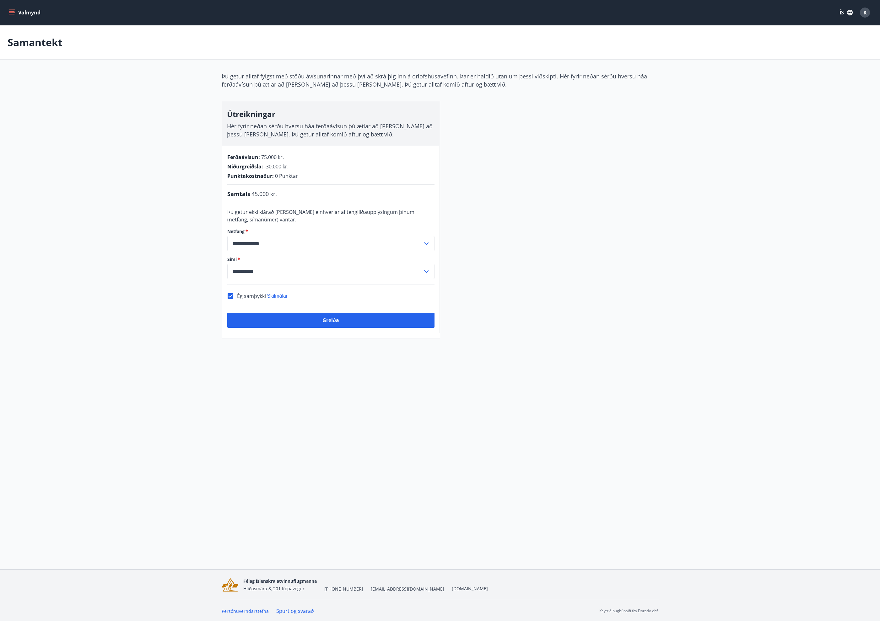 The image size is (880, 621). What do you see at coordinates (272, 157) in the screenshot?
I see `span: 75.000 kr.` at bounding box center [272, 157].